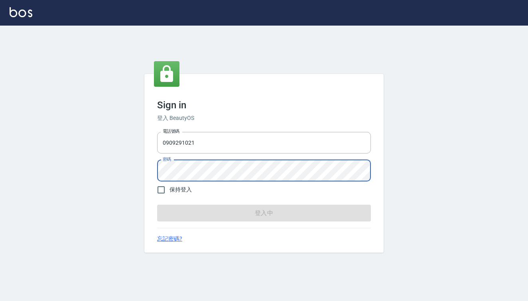 The width and height of the screenshot is (528, 301). Describe the element at coordinates (21, 12) in the screenshot. I see `img: Logo` at that location.